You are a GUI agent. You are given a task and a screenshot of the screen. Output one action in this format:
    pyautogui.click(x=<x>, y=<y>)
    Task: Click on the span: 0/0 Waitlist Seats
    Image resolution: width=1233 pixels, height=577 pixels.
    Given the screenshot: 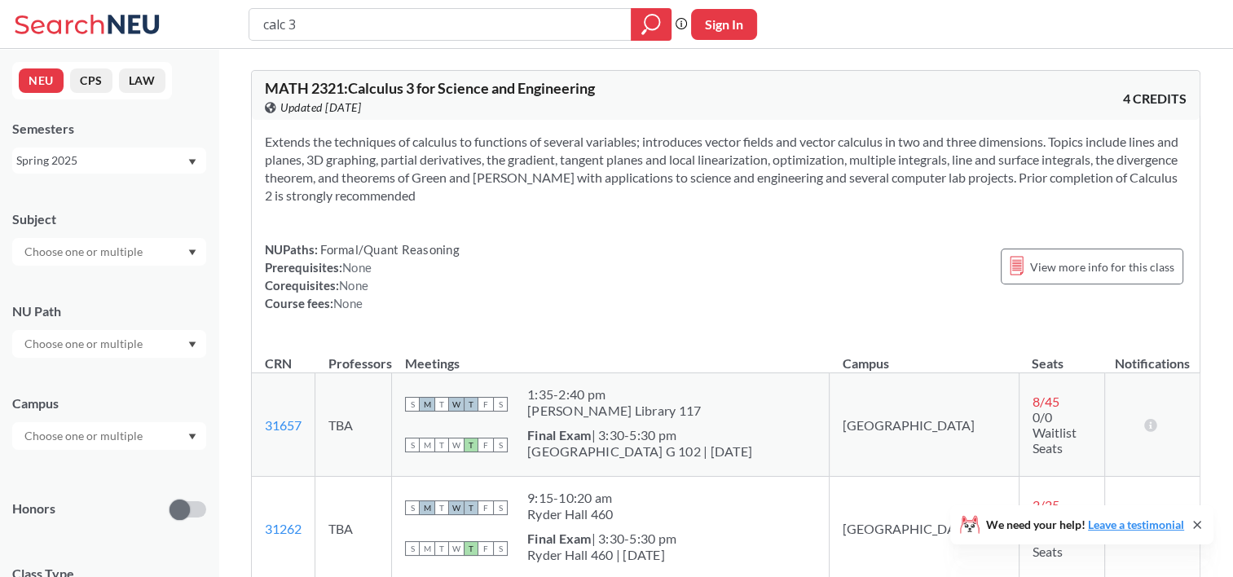 What is the action you would take?
    pyautogui.click(x=1055, y=432)
    